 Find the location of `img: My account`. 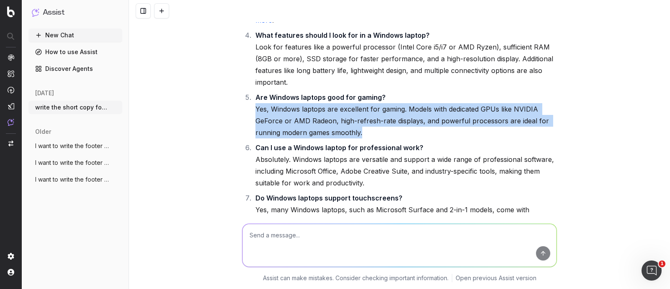

img: My account is located at coordinates (11, 272).